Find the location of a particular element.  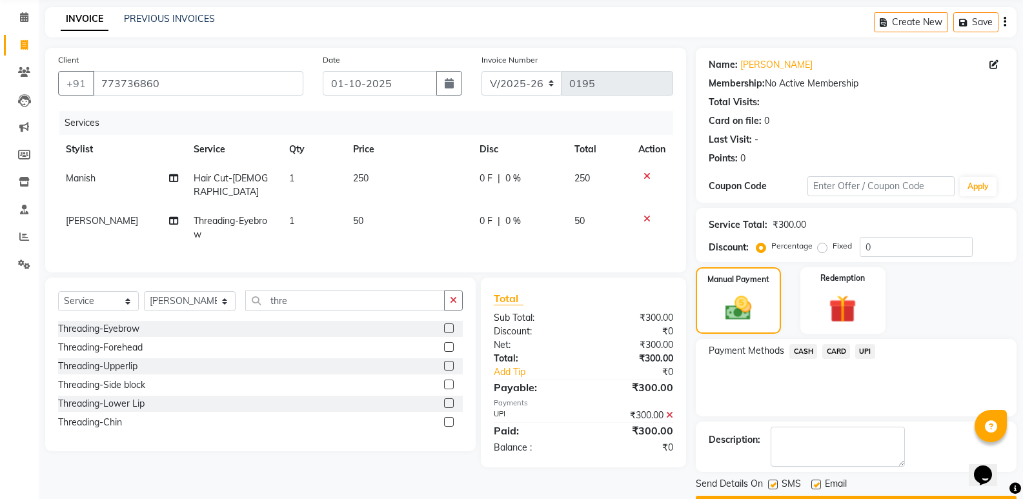

input: Search by Name/Mobile/Email/Code is located at coordinates (198, 83).